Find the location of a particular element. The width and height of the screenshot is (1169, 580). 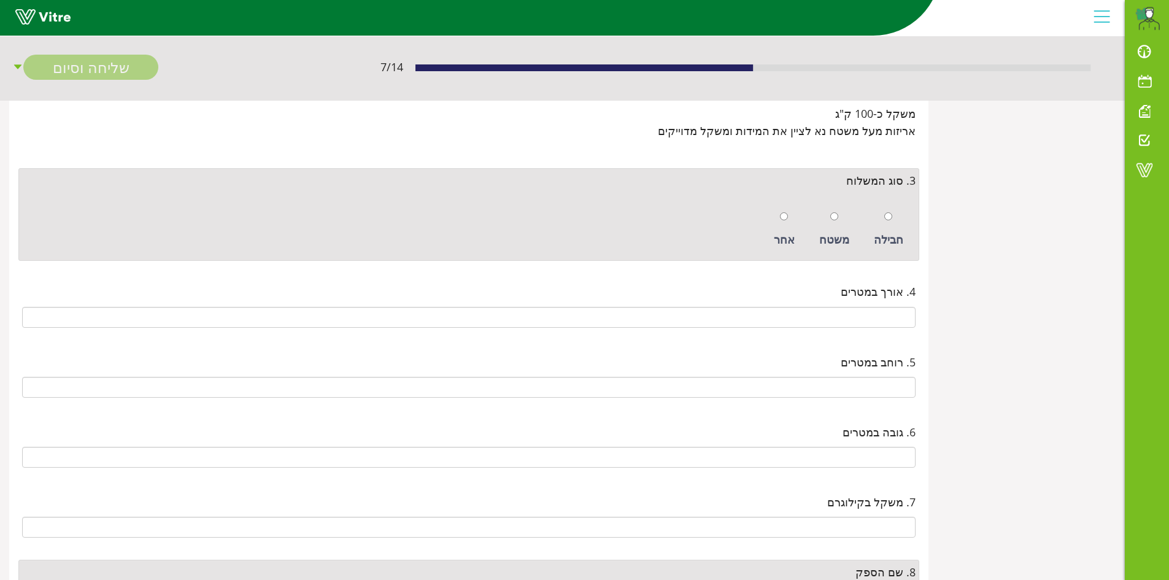

span: caret-down is located at coordinates (18, 67).